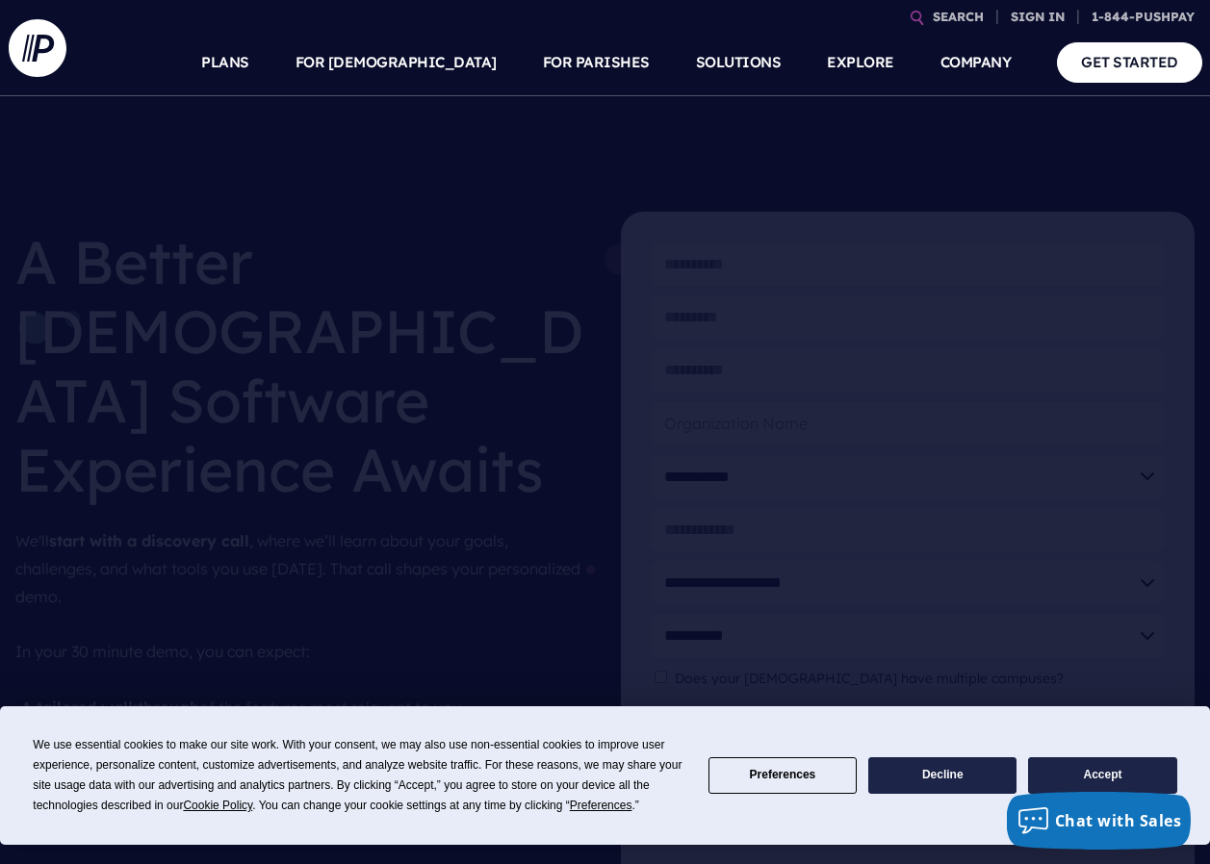 This screenshot has height=864, width=1210. I want to click on span: Cookie Policy, so click(217, 805).